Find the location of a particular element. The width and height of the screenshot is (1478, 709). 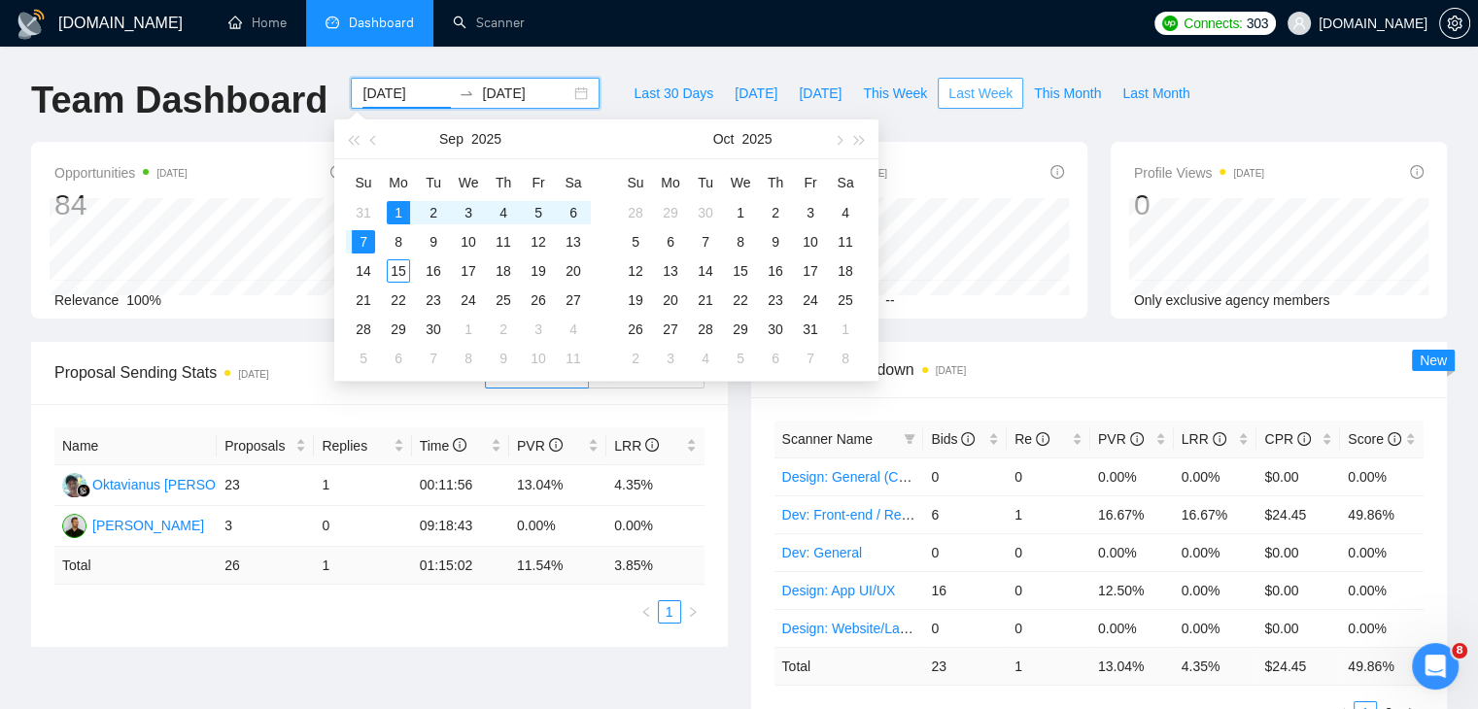

div: 21 is located at coordinates (363, 300).